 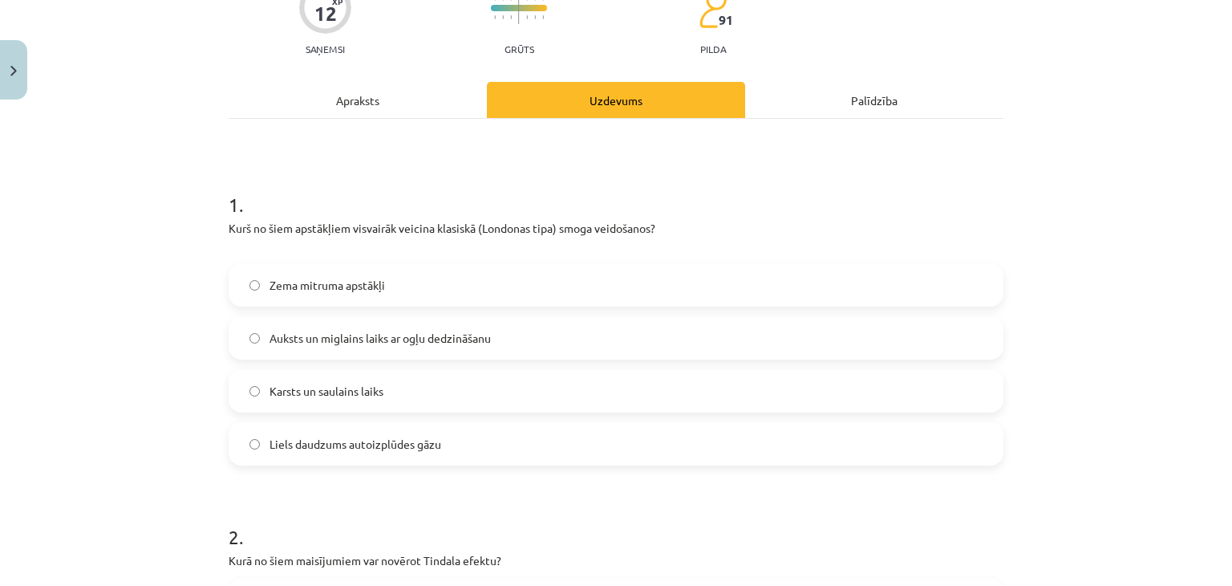 I want to click on span: 91, so click(x=726, y=20).